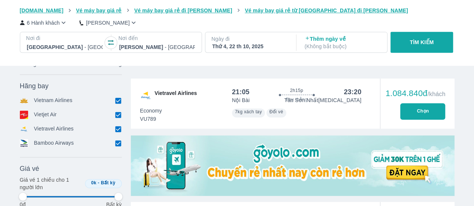 The width and height of the screenshot is (474, 206). Describe the element at coordinates (51, 184) in the screenshot. I see `p: Giá vé 1 chiều cho 1 người lớn` at that location.